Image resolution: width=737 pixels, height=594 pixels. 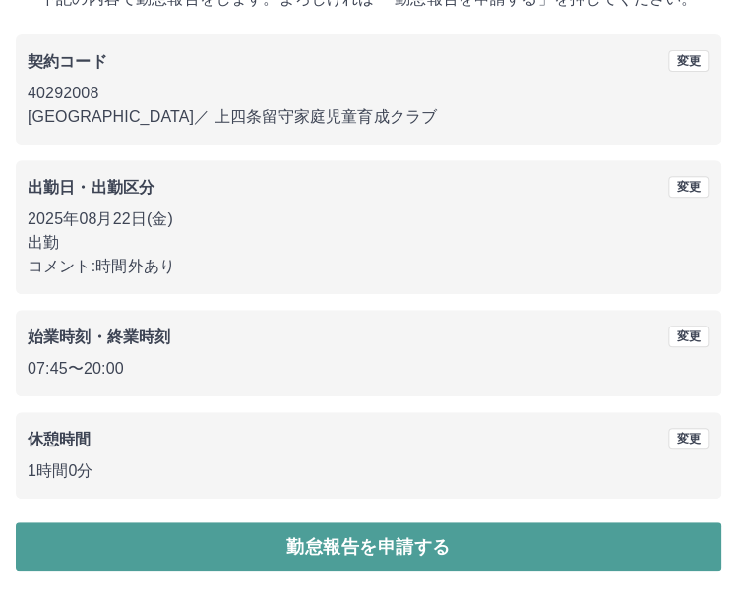 What do you see at coordinates (368, 93) in the screenshot?
I see `p: 40292008` at bounding box center [368, 93].